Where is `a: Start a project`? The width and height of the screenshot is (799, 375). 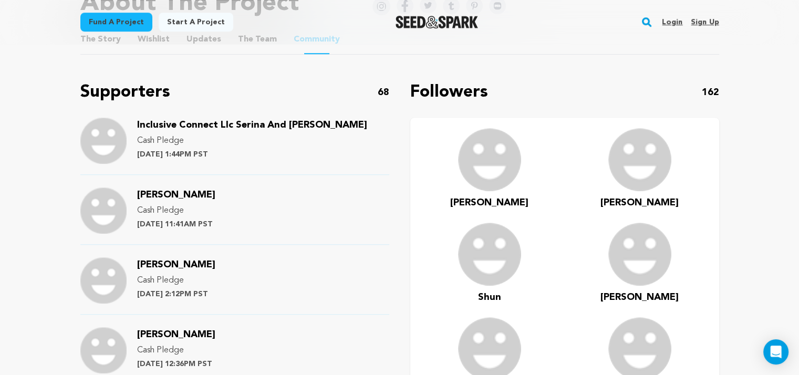 a: Start a project is located at coordinates (196, 22).